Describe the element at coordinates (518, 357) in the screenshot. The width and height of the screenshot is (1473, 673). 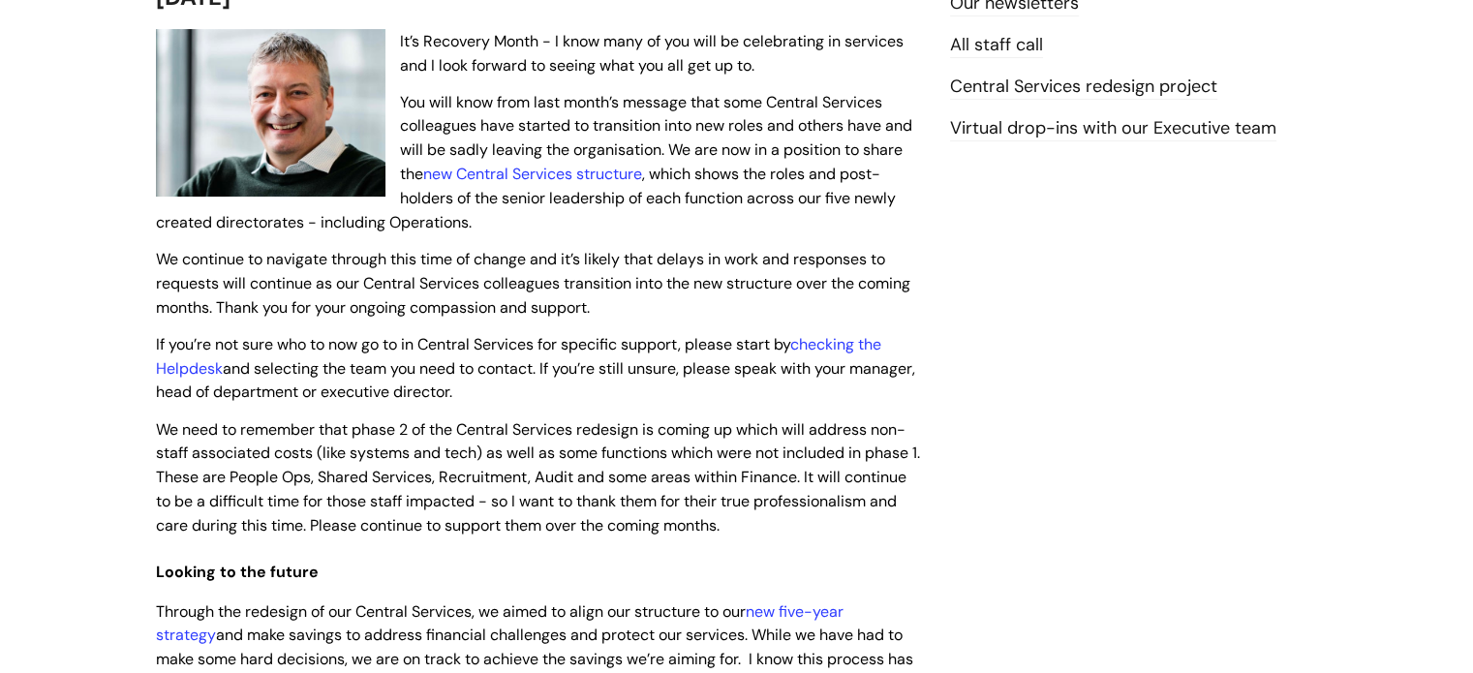
I see `a: checking the Helpdesk` at that location.